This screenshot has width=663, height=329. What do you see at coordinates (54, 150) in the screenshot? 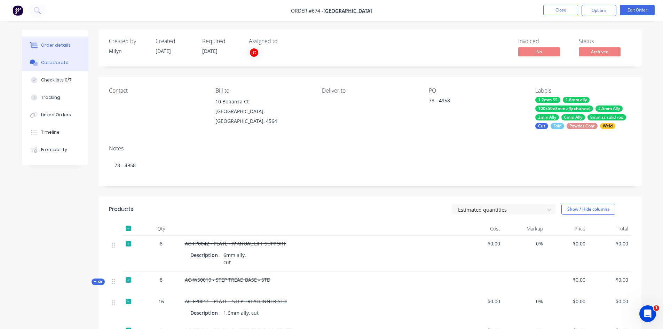
I see `div: Profitability` at bounding box center [54, 150].